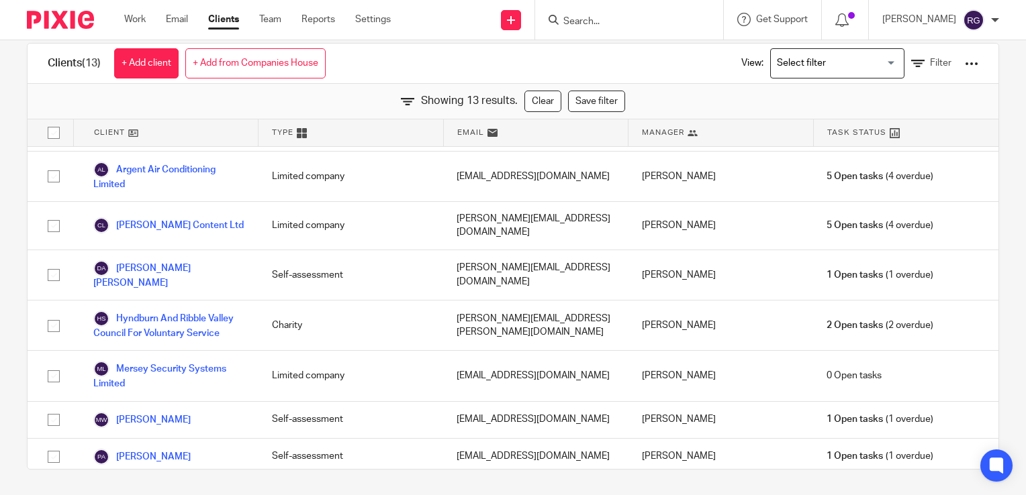  Describe the element at coordinates (74, 63) in the screenshot. I see `h1: Clients` at that location.